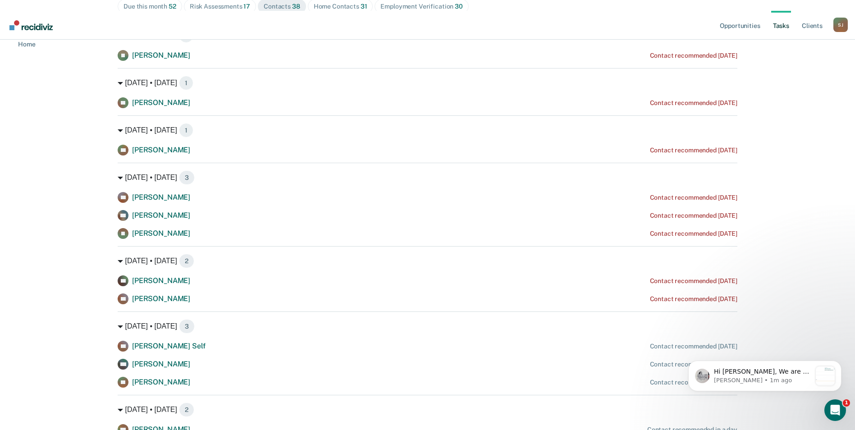  I want to click on div: message notification from Kim, 1m ago. Hi Jessica, We are so excited to announce a brand new feat..., so click(90, 33).